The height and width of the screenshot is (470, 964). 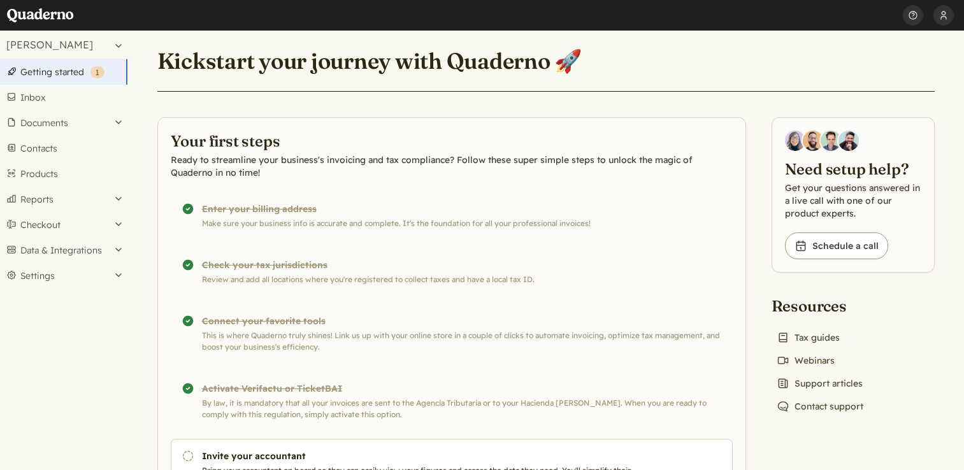 I want to click on h3: Invite your accountant, so click(x=419, y=456).